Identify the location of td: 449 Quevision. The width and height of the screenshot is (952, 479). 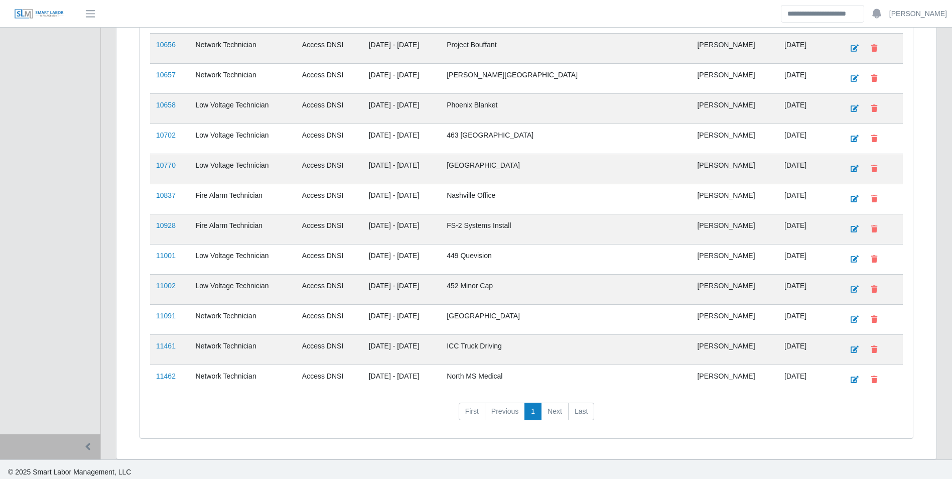
(566, 259).